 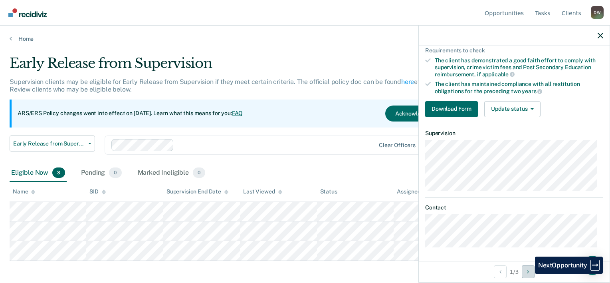 What do you see at coordinates (238, 66) in the screenshot?
I see `div: Early Release from Supervision` at bounding box center [238, 66].